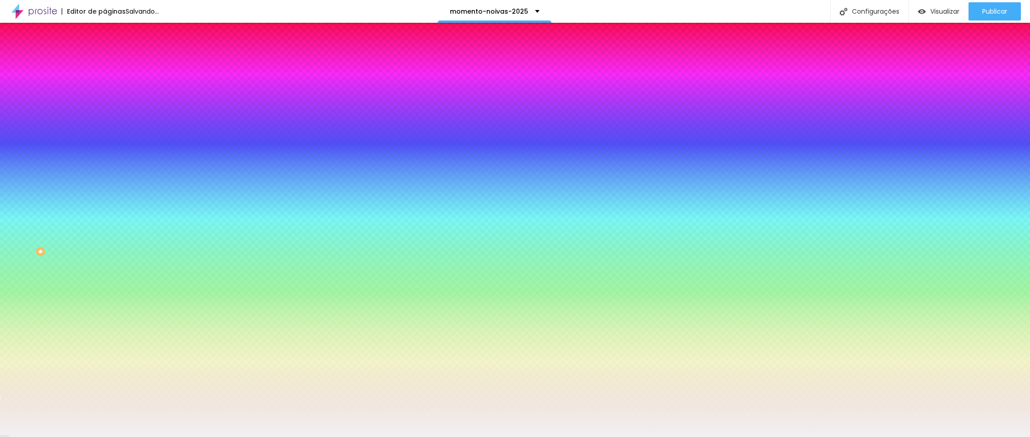  I want to click on div: Salvando..., so click(142, 11).